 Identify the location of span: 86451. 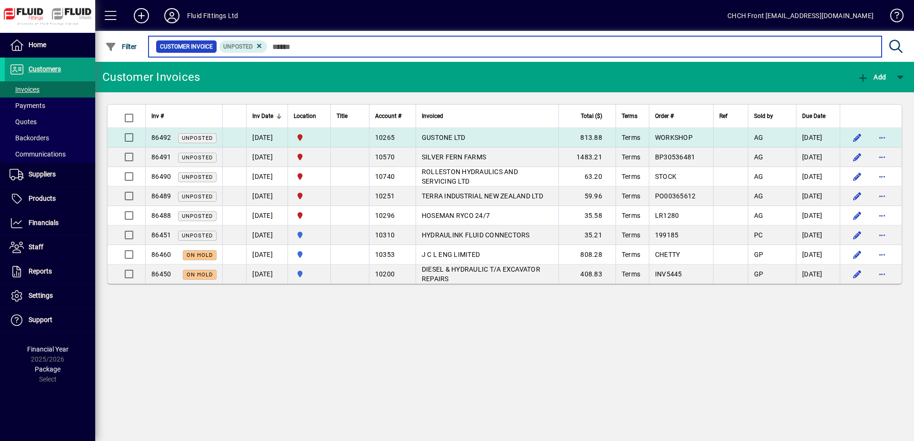
(161, 235).